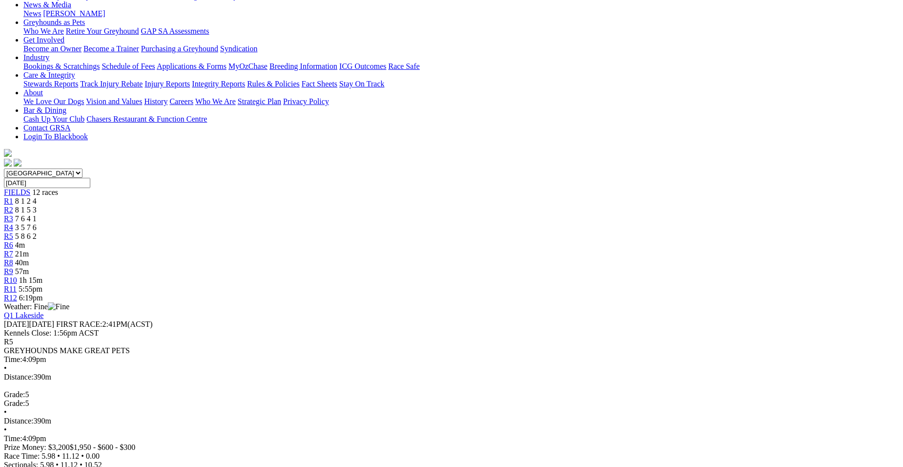 The width and height of the screenshot is (903, 467). I want to click on a: Who We Are, so click(215, 101).